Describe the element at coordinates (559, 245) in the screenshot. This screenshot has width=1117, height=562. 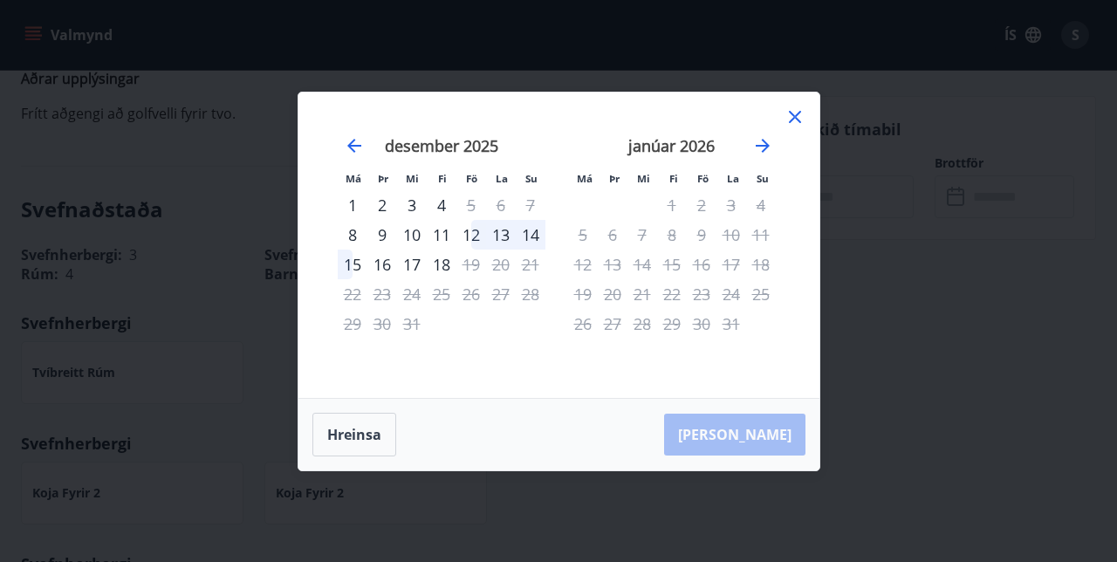
I see `div: Calendar` at that location.